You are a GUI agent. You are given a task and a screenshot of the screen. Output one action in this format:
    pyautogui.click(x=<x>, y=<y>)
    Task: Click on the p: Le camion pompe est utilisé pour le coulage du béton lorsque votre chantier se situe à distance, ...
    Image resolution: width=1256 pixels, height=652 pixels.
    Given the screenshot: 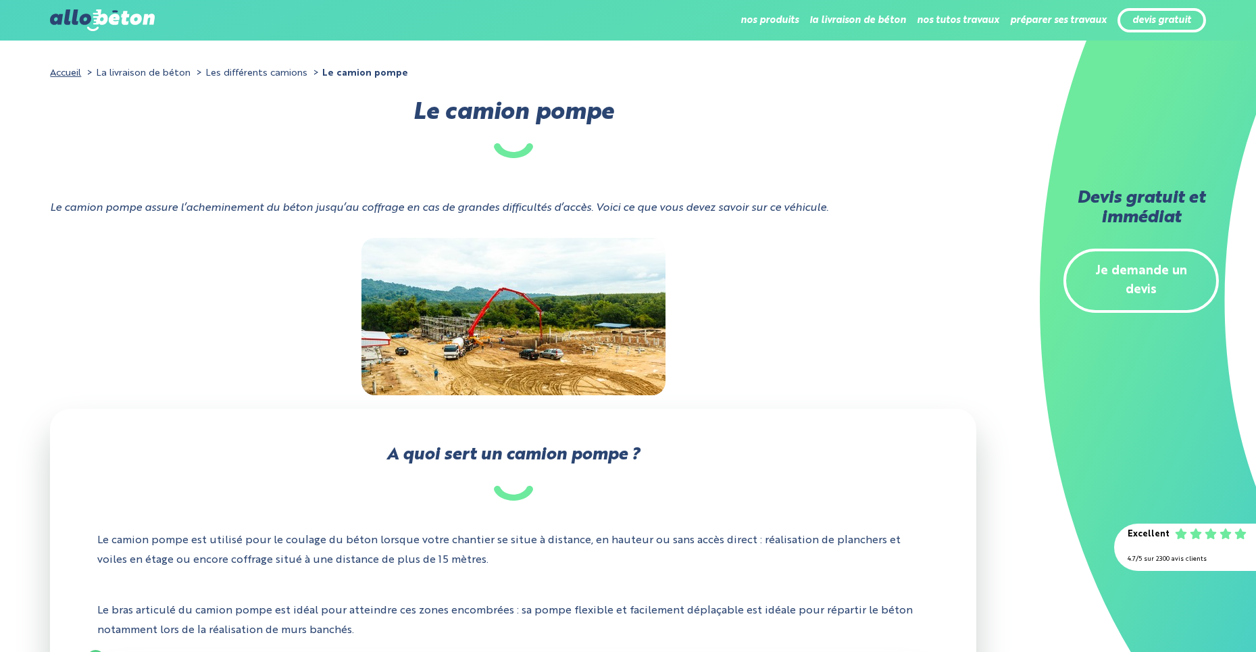 What is the action you would take?
    pyautogui.click(x=513, y=551)
    